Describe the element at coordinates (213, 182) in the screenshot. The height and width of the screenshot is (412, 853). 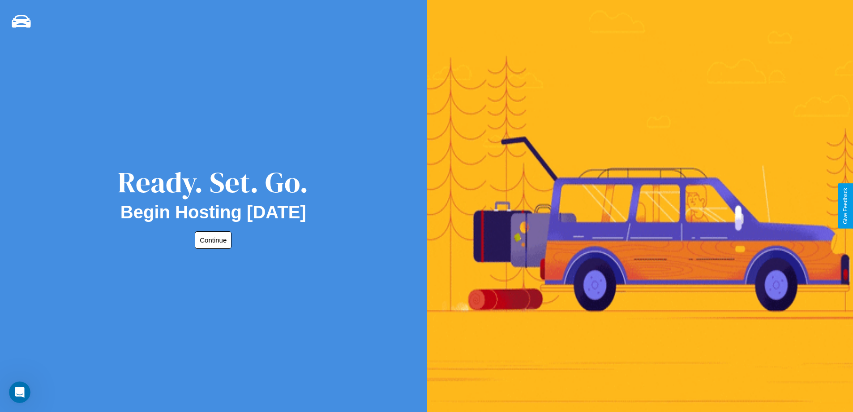
I see `div: Ready. Set. Go.` at that location.